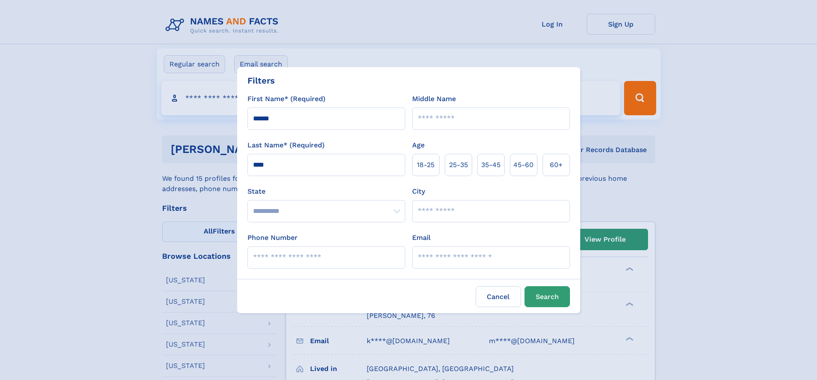 The width and height of the screenshot is (817, 380). I want to click on label: Age, so click(418, 145).